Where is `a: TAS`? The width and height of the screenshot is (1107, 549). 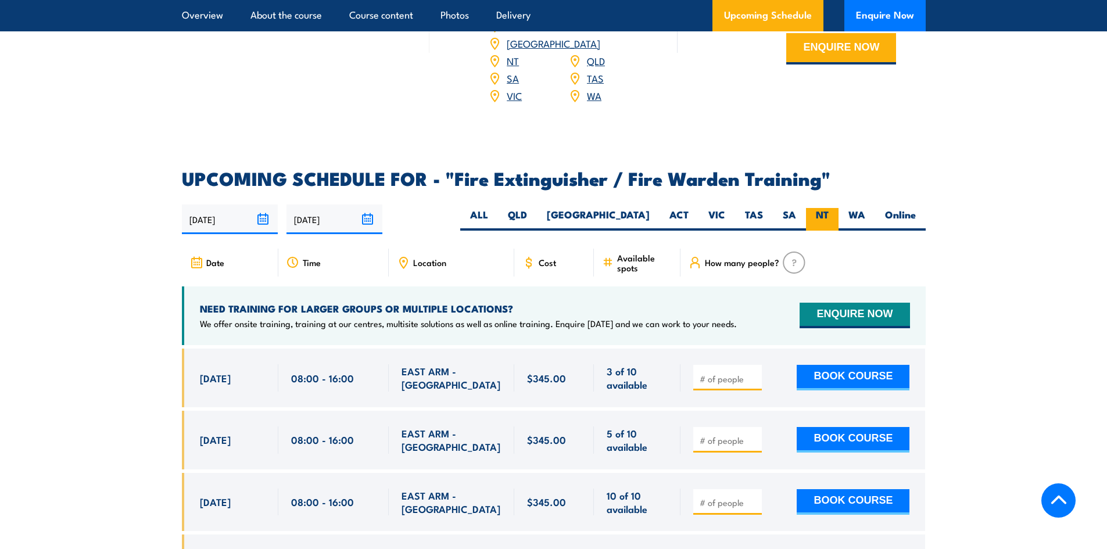
a: TAS is located at coordinates (595, 78).